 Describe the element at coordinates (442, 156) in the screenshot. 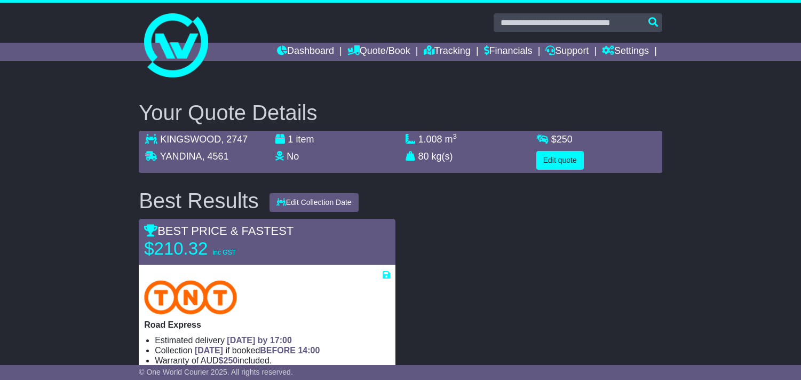

I see `span: kg(s)` at that location.